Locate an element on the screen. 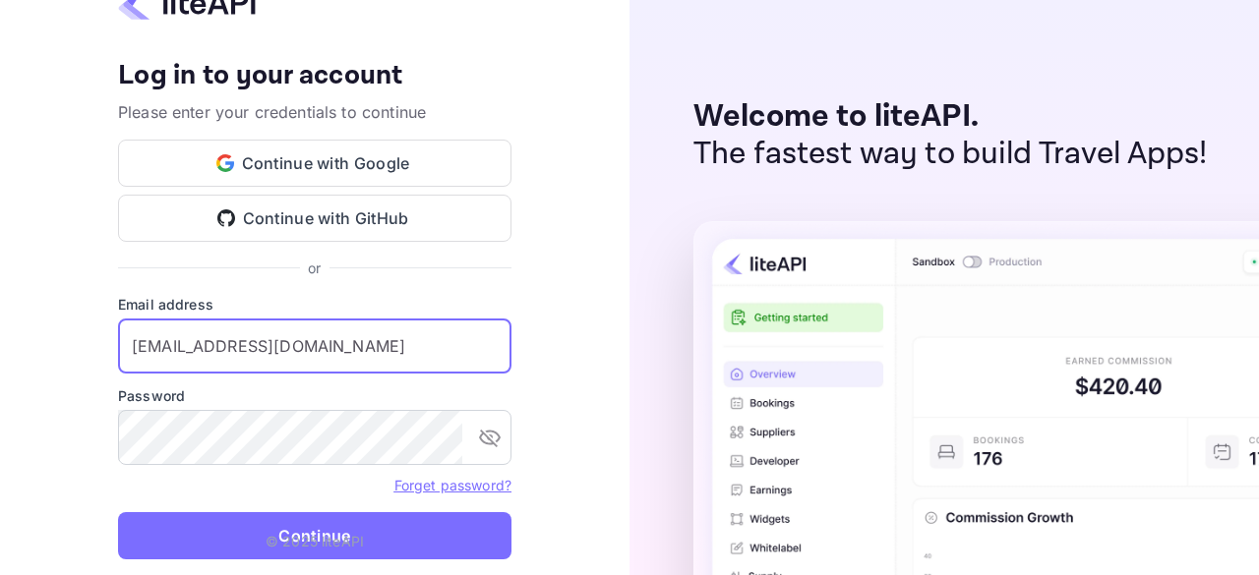 The height and width of the screenshot is (575, 1259). button: toggle password visibility is located at coordinates (490, 438).